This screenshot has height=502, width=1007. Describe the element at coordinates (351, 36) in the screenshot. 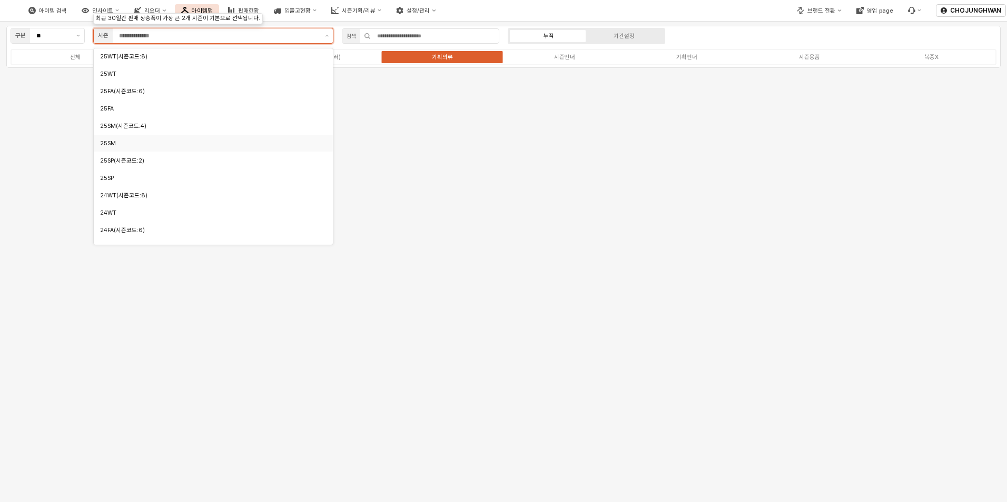

I see `div: 검색` at that location.